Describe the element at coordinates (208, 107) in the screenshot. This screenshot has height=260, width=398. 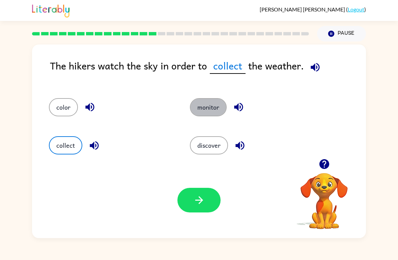
I see `button: monitor` at that location.